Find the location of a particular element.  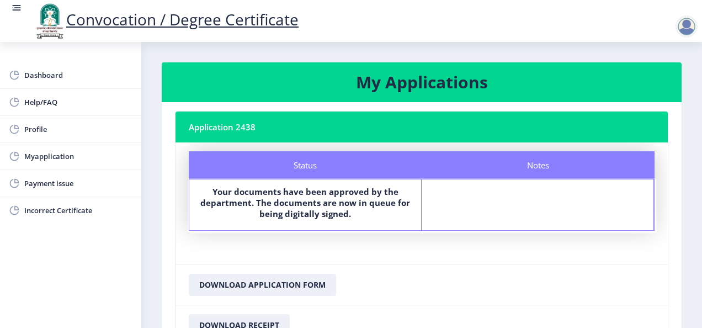

img: logo is located at coordinates (50, 21).